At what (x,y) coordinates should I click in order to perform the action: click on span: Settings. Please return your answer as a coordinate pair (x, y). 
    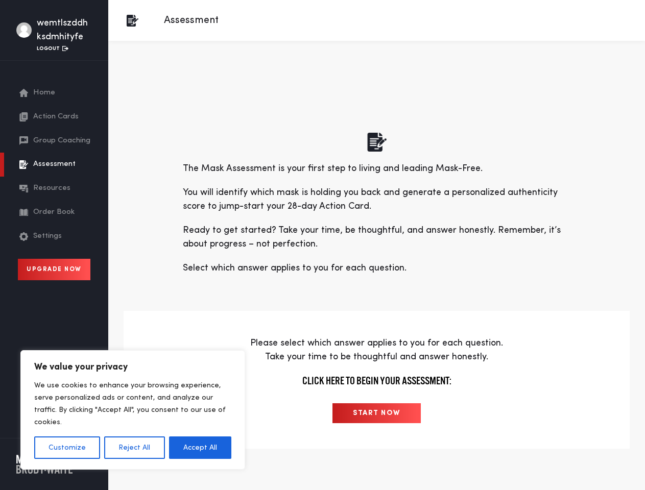
    Looking at the image, I should click on (47, 236).